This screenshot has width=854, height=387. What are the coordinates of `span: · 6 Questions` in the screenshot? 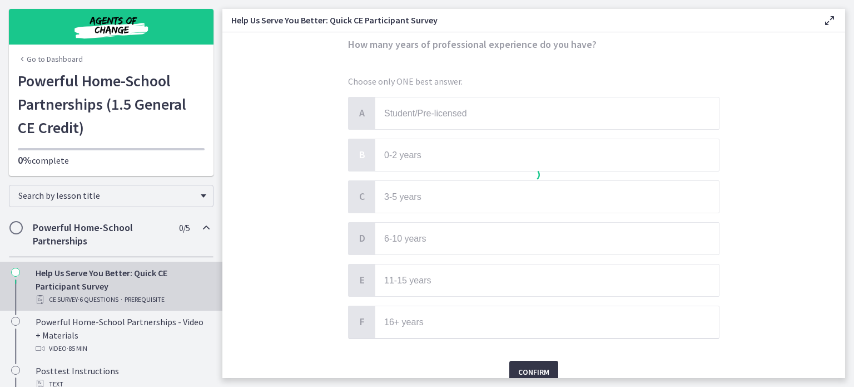 It's located at (98, 299).